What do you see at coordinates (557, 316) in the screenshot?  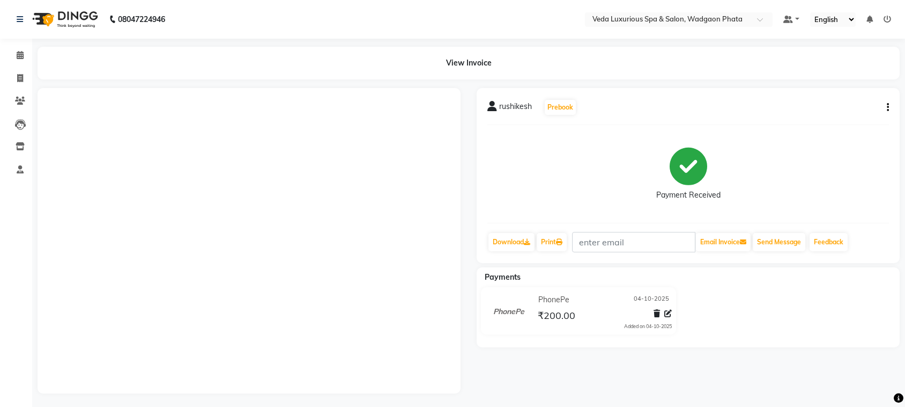 I see `span: ₹200.00` at bounding box center [557, 316].